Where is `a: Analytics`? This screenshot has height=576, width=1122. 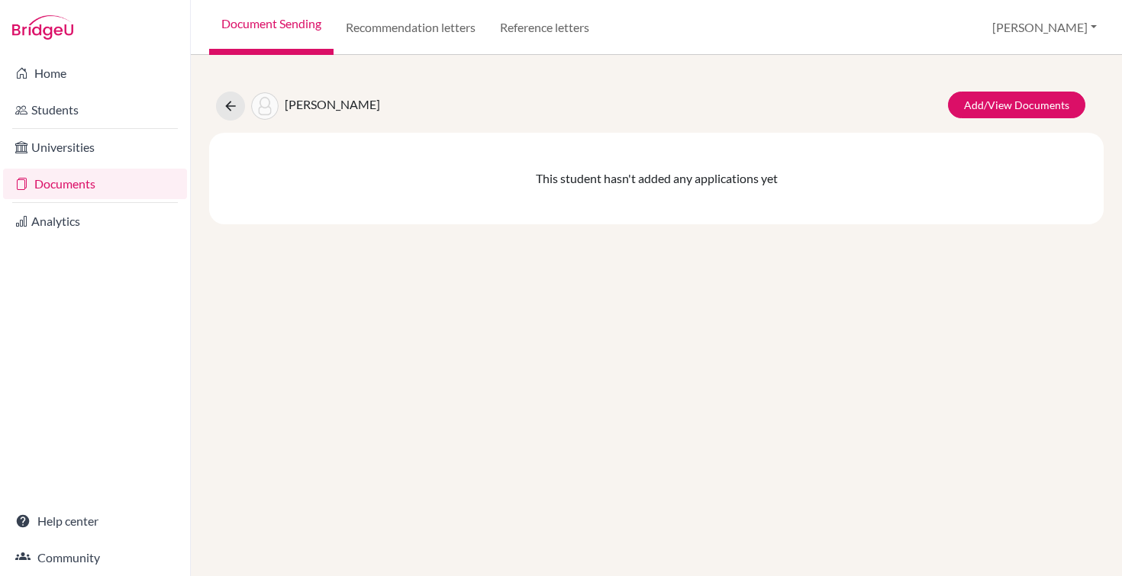 a: Analytics is located at coordinates (95, 221).